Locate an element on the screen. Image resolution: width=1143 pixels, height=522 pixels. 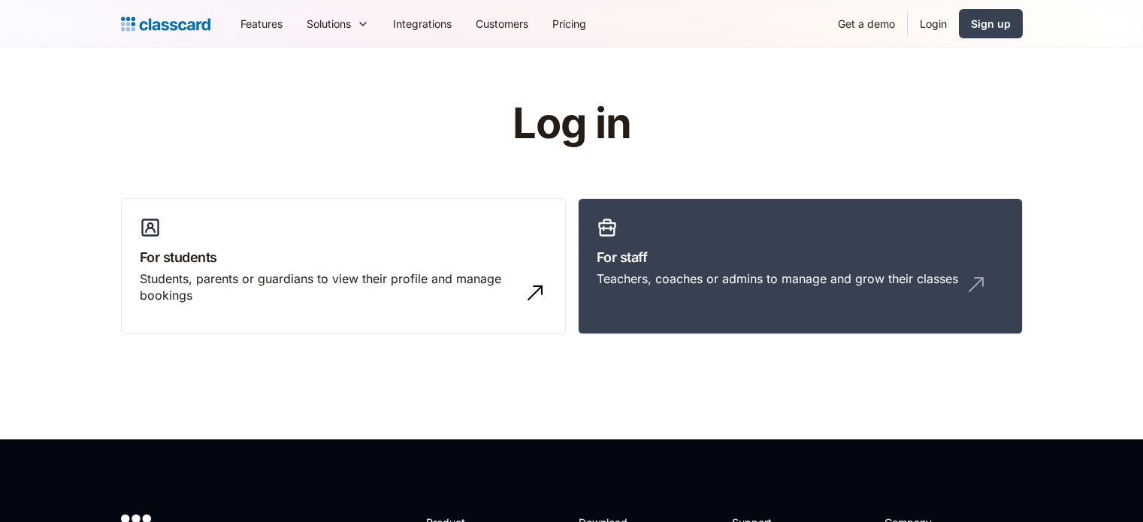
a: Login is located at coordinates (934, 23).